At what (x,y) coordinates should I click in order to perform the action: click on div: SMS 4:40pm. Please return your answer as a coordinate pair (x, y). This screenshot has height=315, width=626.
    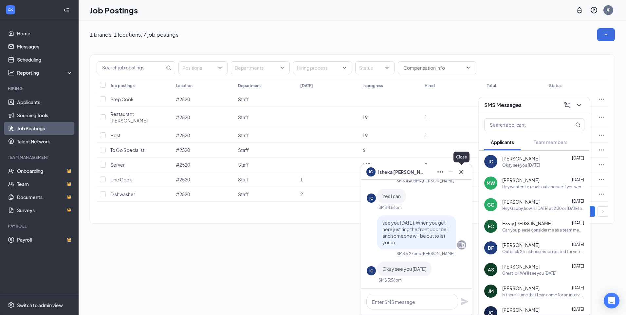
    Looking at the image, I should click on (408, 181).